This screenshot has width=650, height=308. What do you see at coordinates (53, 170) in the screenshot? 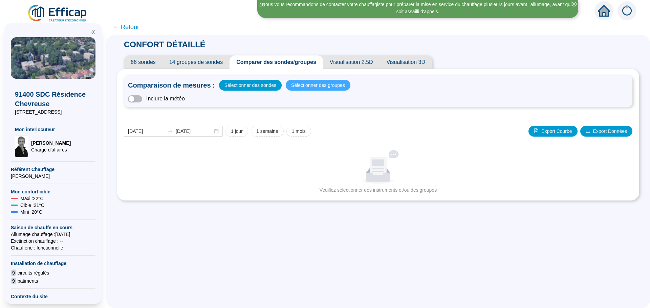
I see `span: Référent Chauffage` at bounding box center [53, 170].